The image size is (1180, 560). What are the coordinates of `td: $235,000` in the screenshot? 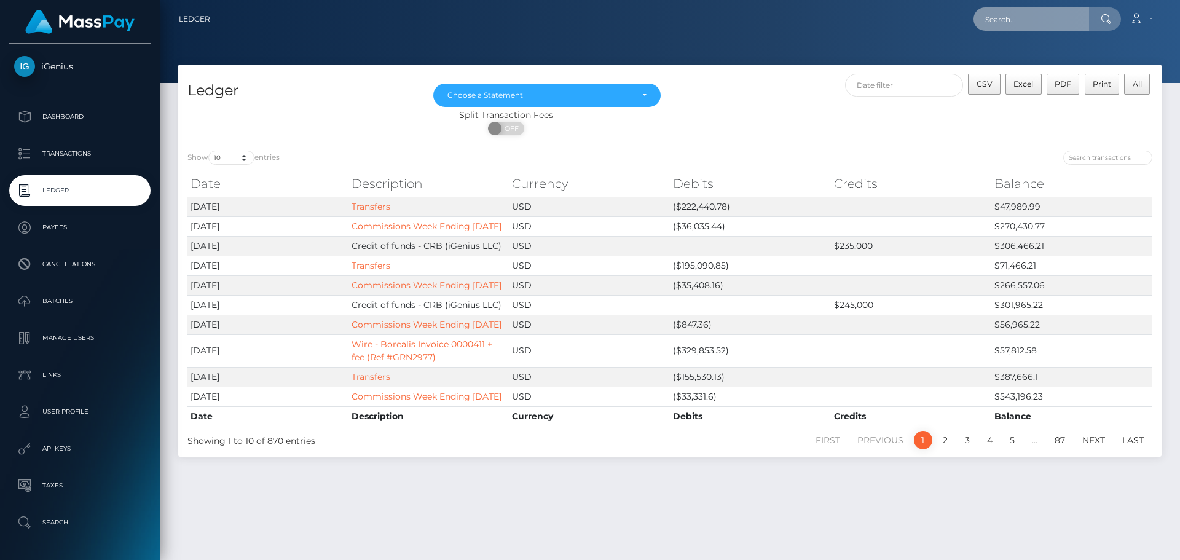 It's located at (911, 246).